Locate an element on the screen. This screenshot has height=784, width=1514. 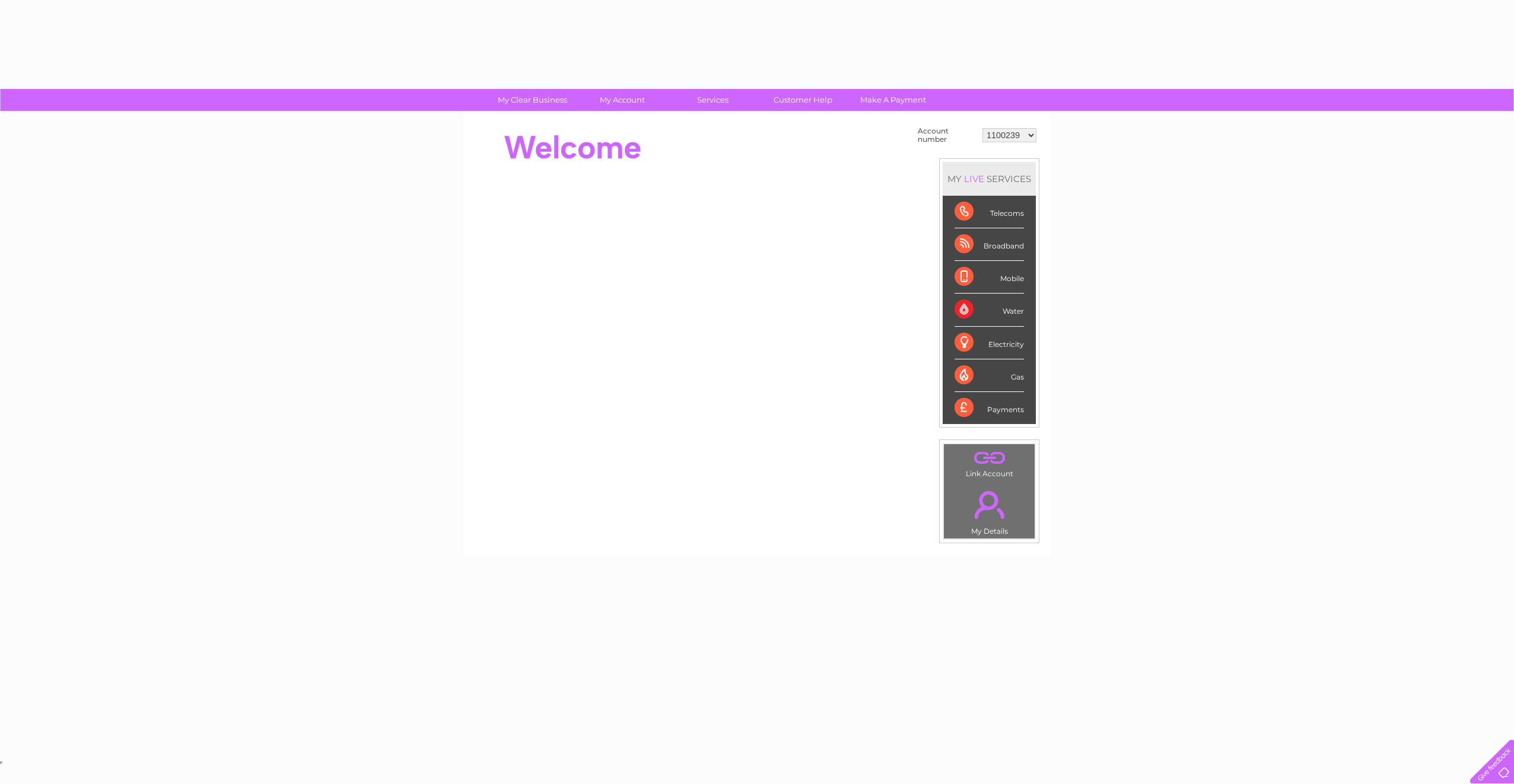
div: MY SERVICES is located at coordinates (990, 178).